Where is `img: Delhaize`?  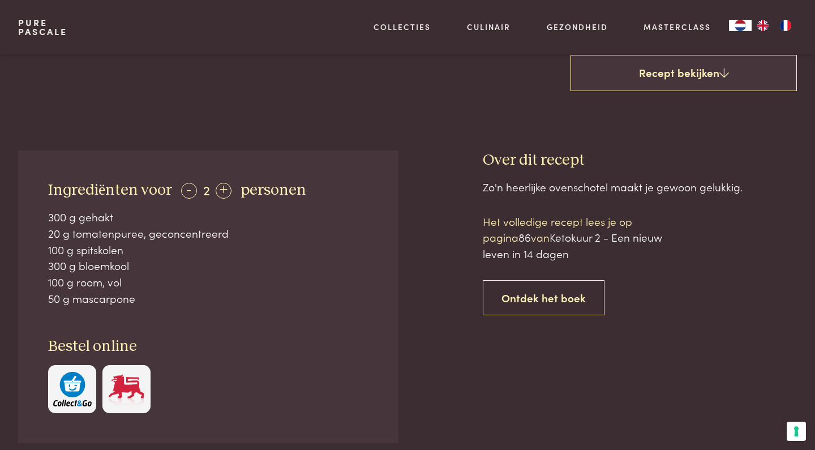 img: Delhaize is located at coordinates (126, 389).